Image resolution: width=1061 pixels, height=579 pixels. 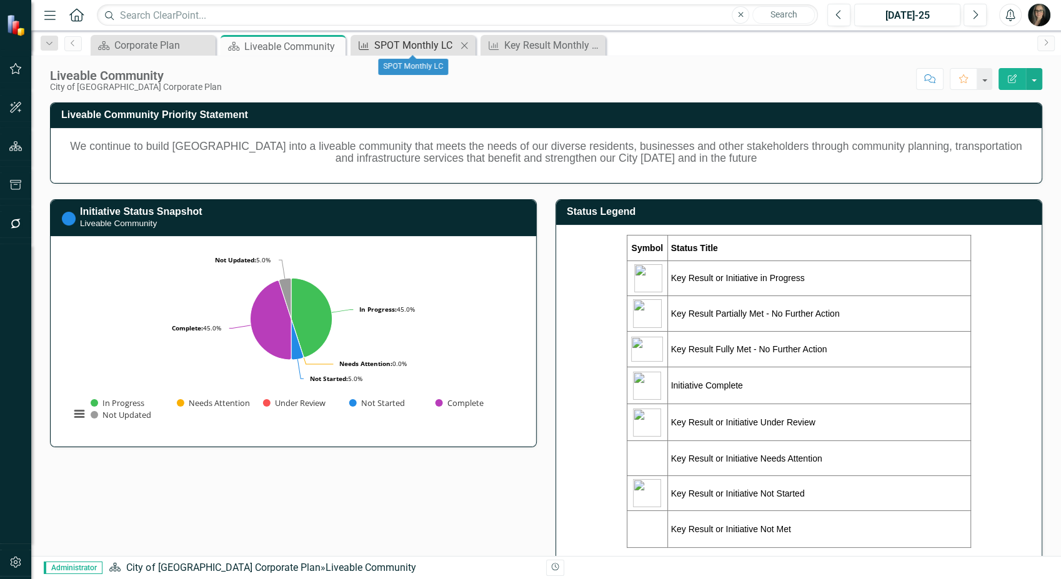 What do you see at coordinates (819, 529) in the screenshot?
I see `td: Key Result or Initiative Not Met` at bounding box center [819, 529].